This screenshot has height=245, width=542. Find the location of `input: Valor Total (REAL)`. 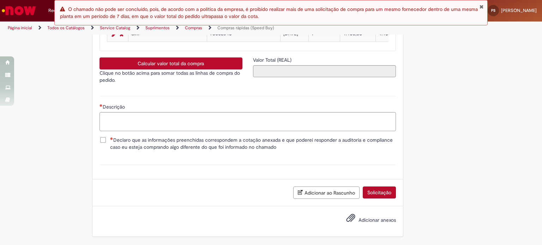

input: Valor Total (REAL) is located at coordinates (325, 71).